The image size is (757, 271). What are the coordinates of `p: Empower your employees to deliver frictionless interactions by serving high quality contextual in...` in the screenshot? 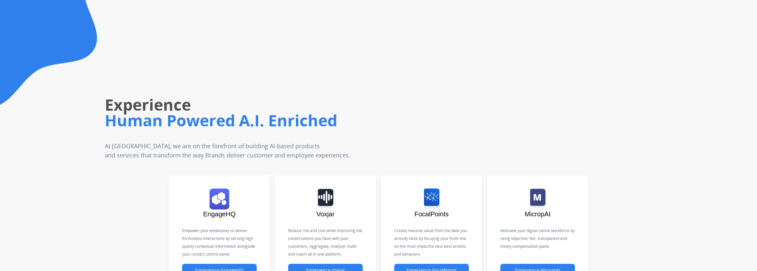 It's located at (219, 243).